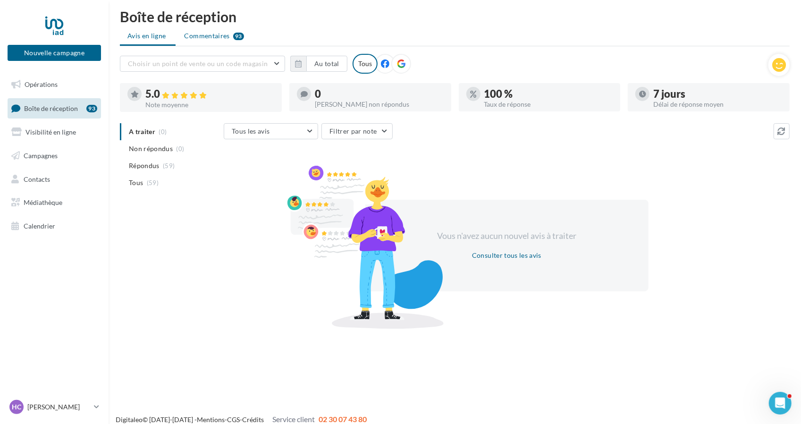 Image resolution: width=801 pixels, height=424 pixels. Describe the element at coordinates (343, 419) in the screenshot. I see `span: 02 30 07 43 80` at that location.